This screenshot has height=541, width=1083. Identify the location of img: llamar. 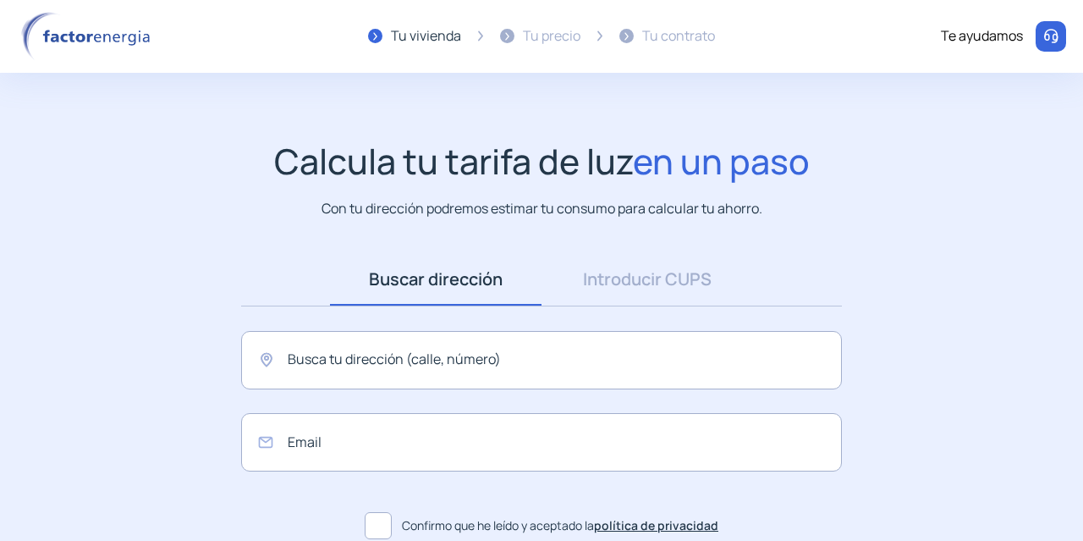
(1051, 36).